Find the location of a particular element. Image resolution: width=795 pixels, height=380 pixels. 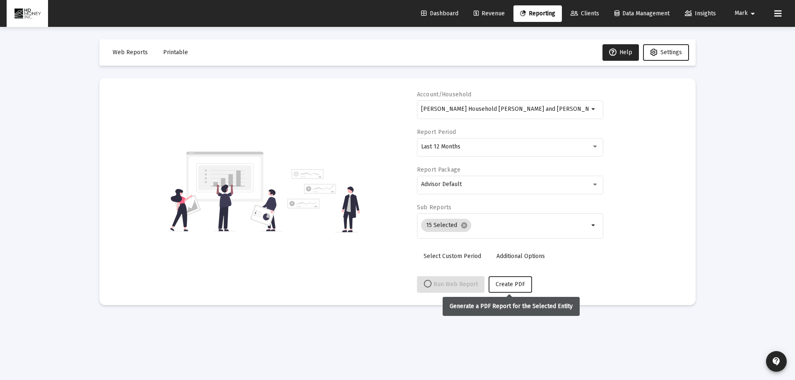

span: Web Reports is located at coordinates (130, 52).